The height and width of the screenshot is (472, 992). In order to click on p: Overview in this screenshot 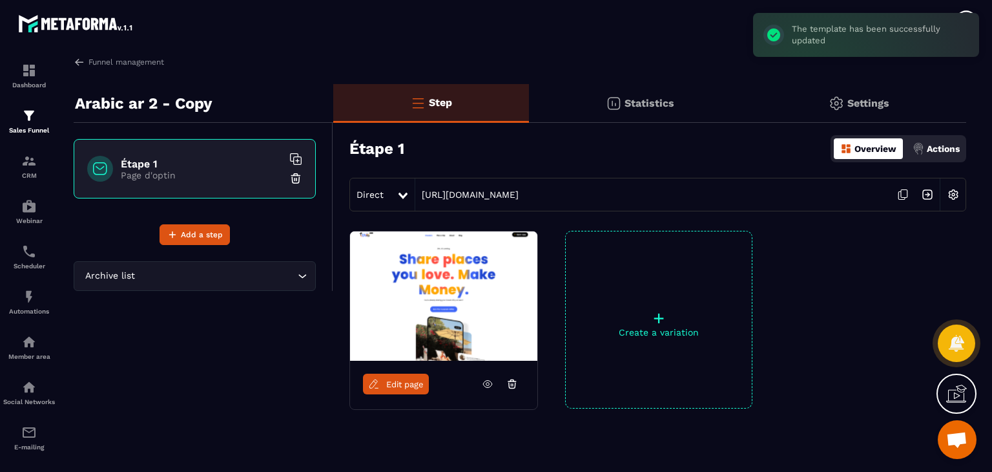, I will do `click(875, 149)`.